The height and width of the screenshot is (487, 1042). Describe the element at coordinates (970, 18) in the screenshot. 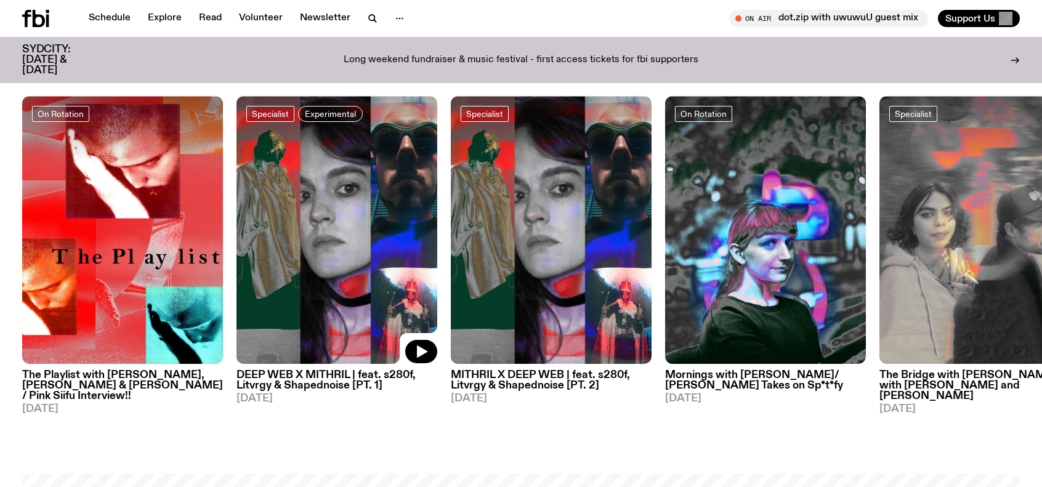

I see `span: Support Us` at that location.